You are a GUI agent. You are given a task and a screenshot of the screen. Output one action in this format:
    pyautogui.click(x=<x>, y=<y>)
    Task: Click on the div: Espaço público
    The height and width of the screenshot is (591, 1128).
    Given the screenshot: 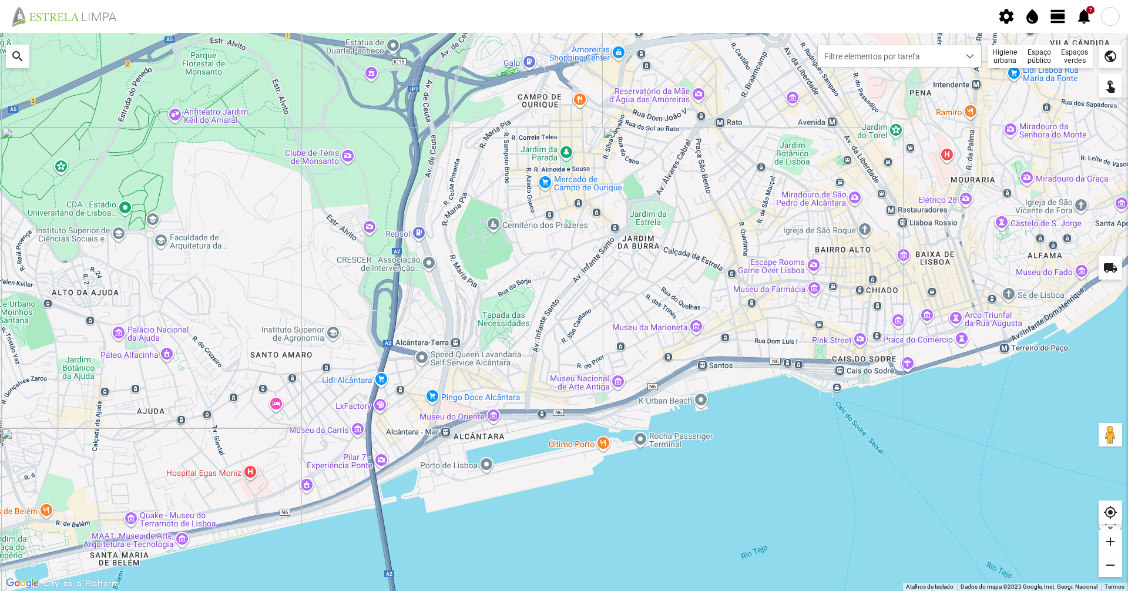 What is the action you would take?
    pyautogui.click(x=1040, y=56)
    